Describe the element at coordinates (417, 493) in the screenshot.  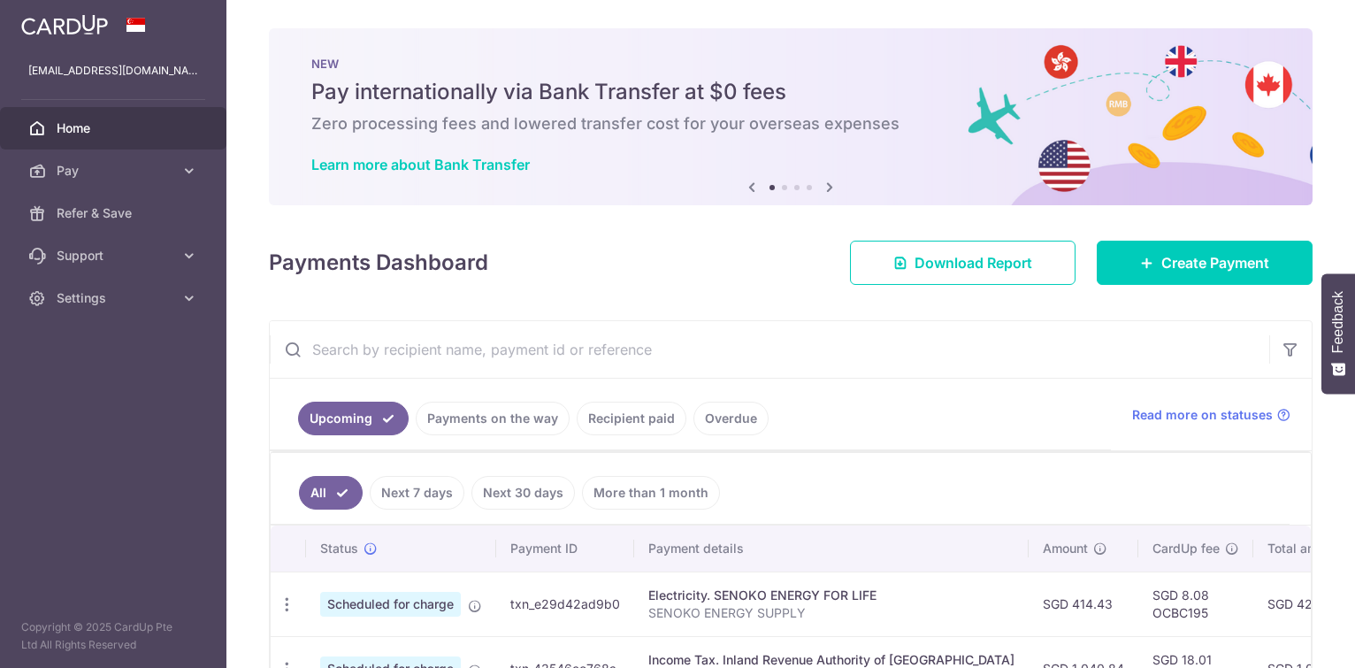
I see `a: Next 7 days` at that location.